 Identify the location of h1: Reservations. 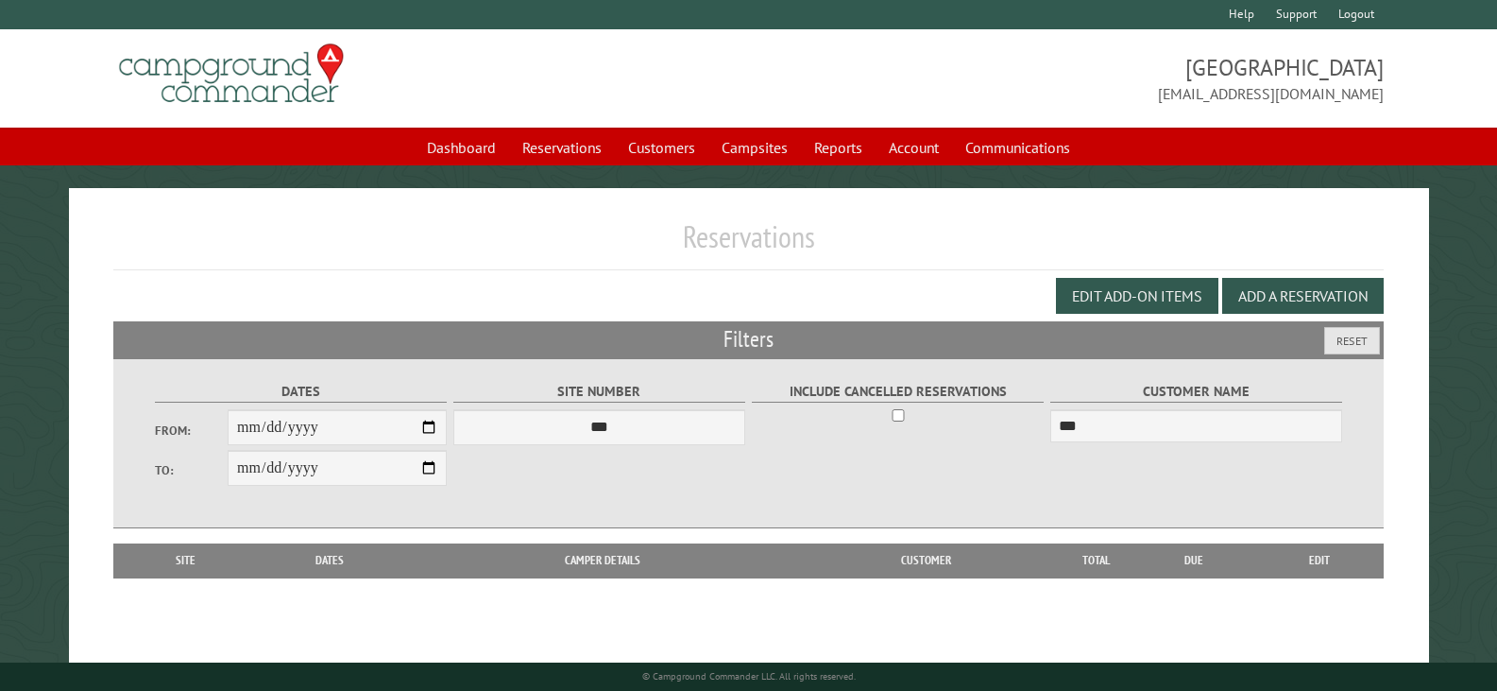
(748, 244).